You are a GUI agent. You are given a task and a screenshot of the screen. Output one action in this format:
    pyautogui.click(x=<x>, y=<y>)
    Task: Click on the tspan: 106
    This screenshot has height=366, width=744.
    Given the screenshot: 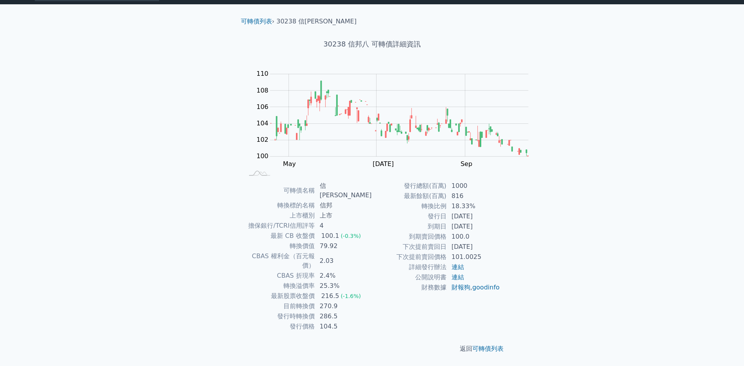 What is the action you would take?
    pyautogui.click(x=262, y=107)
    